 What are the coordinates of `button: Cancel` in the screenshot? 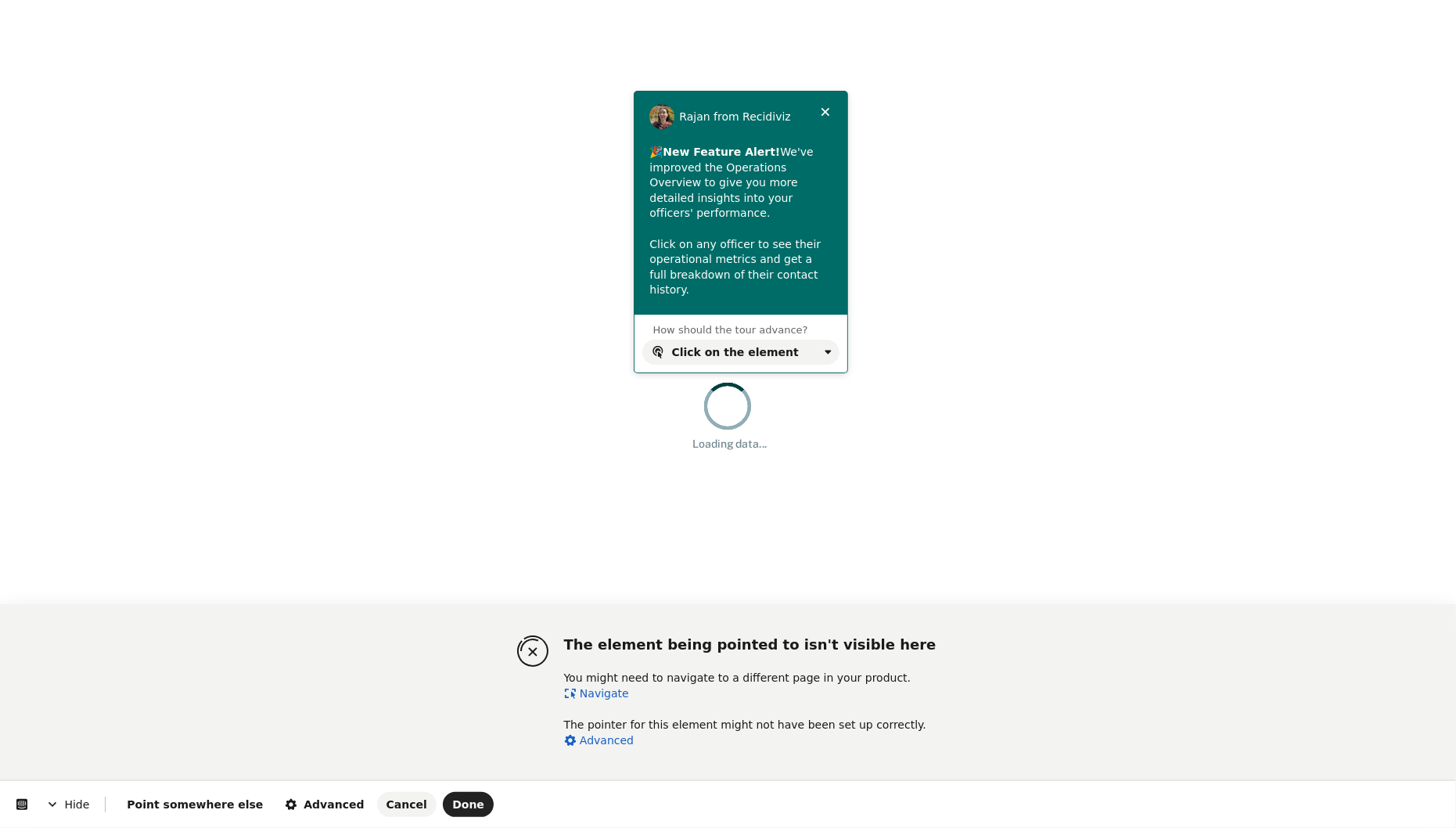 It's located at (407, 804).